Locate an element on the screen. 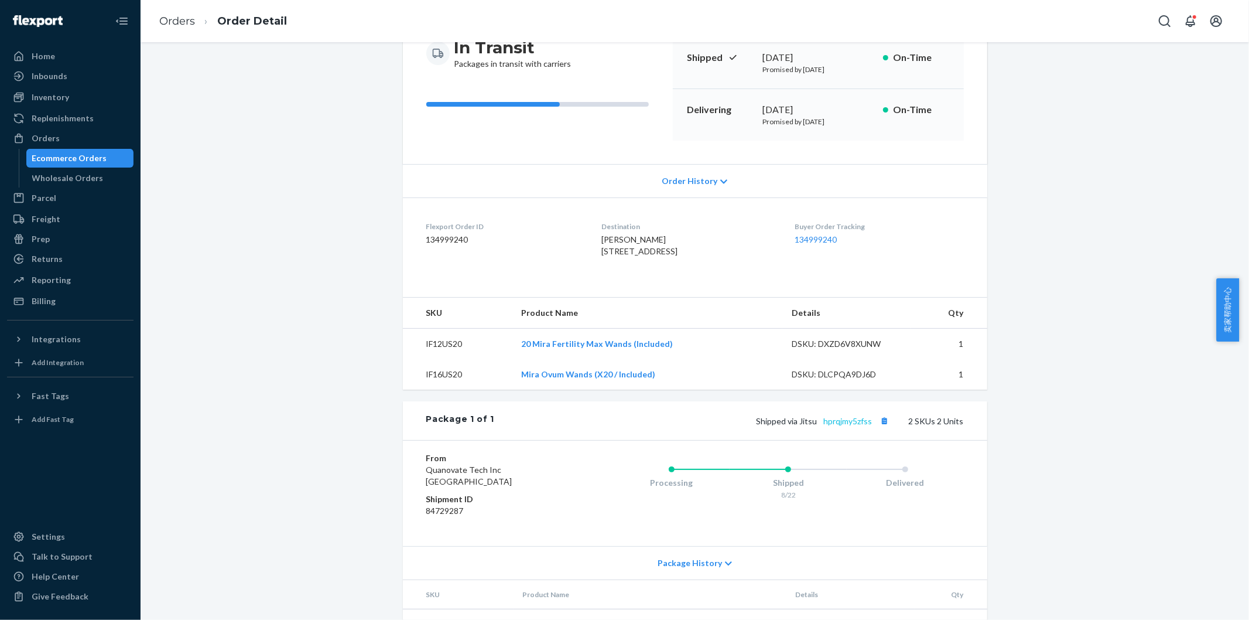 The width and height of the screenshot is (1249, 620). div: Parcel is located at coordinates (44, 198).